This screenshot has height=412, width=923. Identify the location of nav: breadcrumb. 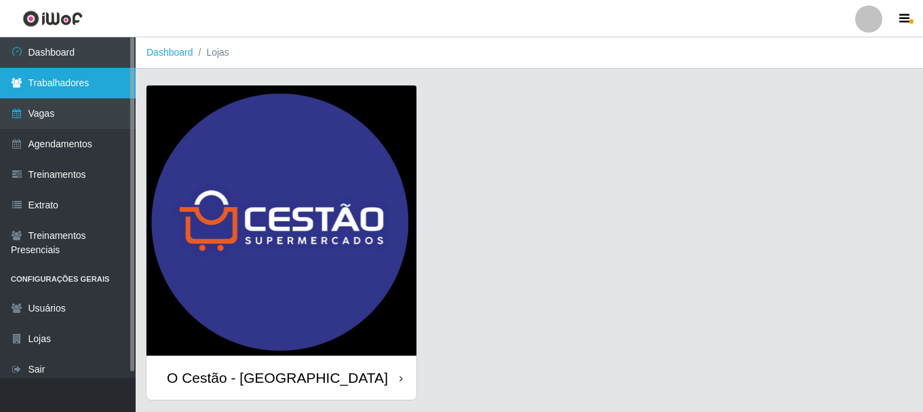
(529, 53).